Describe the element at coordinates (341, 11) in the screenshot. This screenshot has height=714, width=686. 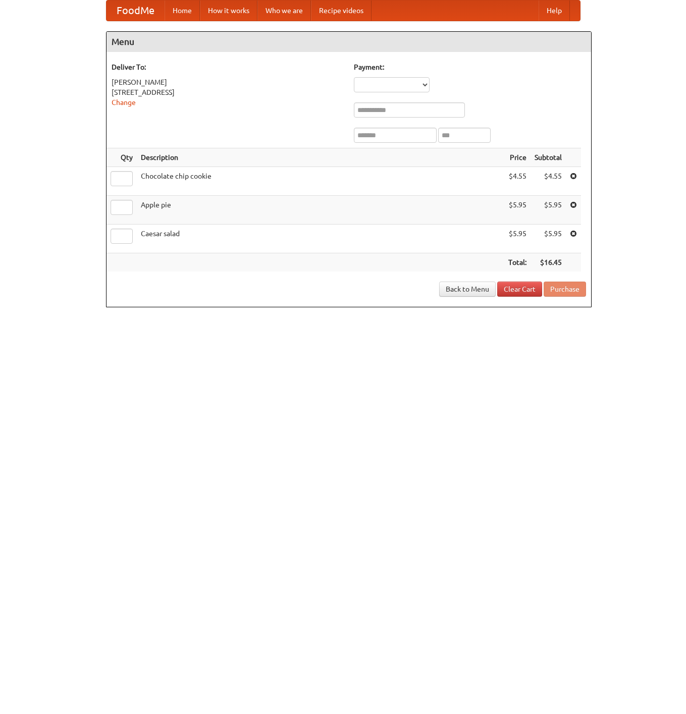
I see `a: Recipe videos` at that location.